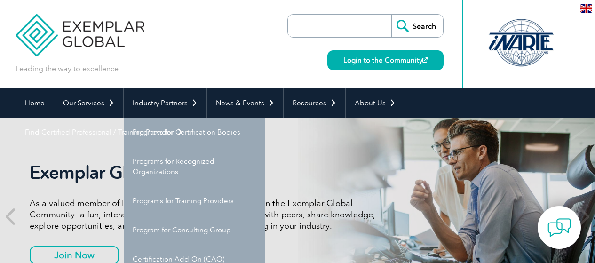  What do you see at coordinates (104, 132) in the screenshot?
I see `a: Find Certified Professional / Training Provider` at bounding box center [104, 132].